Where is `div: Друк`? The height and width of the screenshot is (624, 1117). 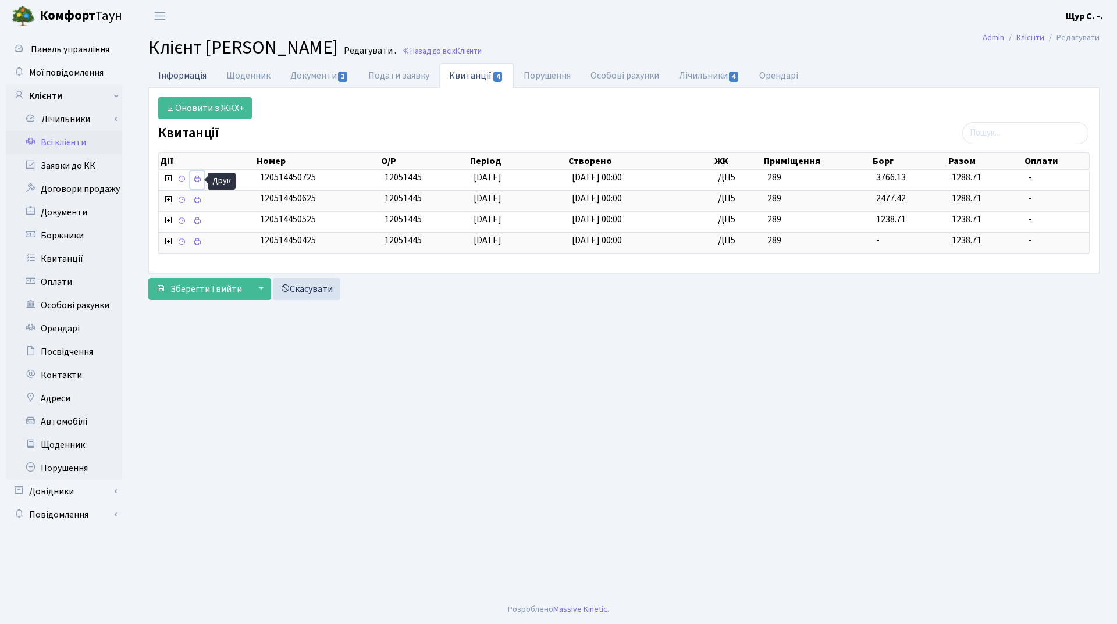 div: Друк is located at coordinates (222, 181).